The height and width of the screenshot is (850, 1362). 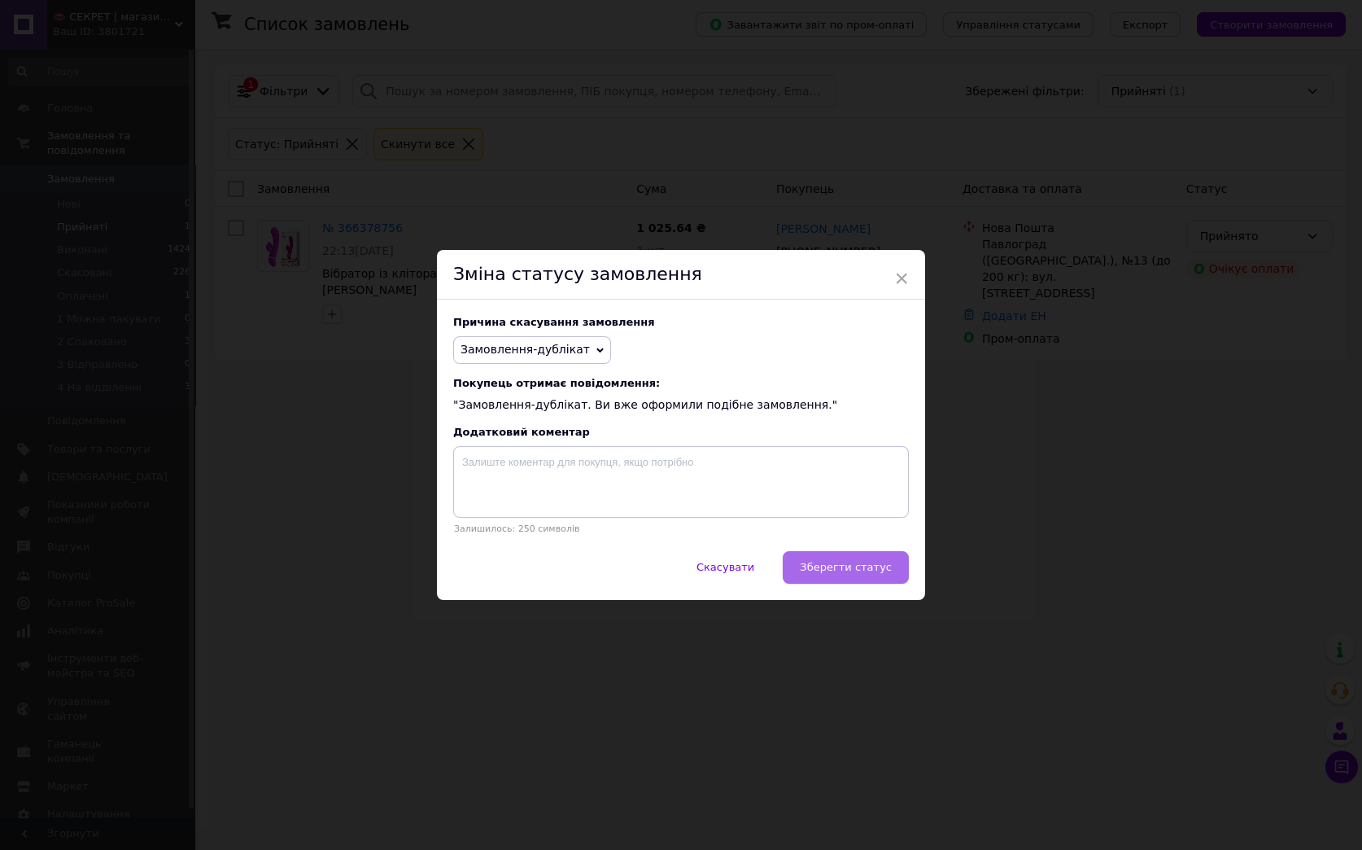 I want to click on span: Замовлення-дублікат, so click(x=525, y=349).